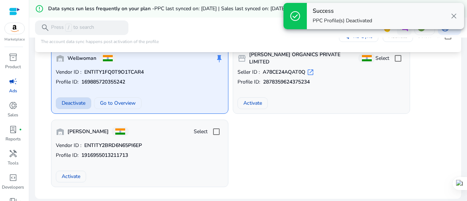  Describe the element at coordinates (73, 103) in the screenshot. I see `button: Deactivate` at that location.